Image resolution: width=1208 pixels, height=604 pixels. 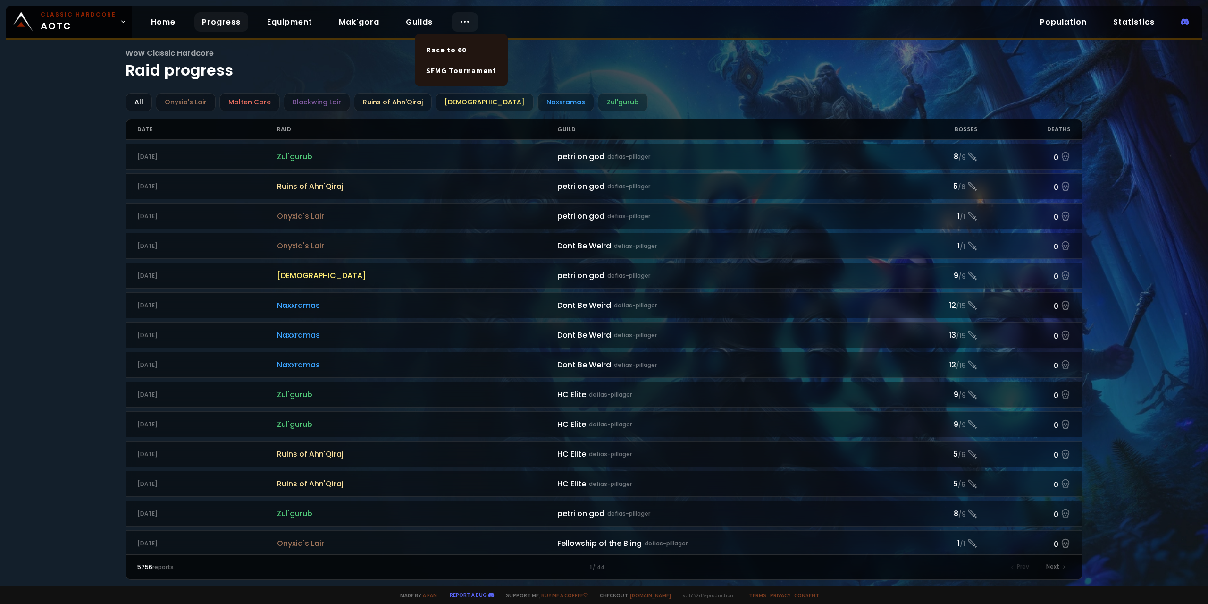 What do you see at coordinates (78, 15) in the screenshot?
I see `small: Classic Hardcore` at bounding box center [78, 15].